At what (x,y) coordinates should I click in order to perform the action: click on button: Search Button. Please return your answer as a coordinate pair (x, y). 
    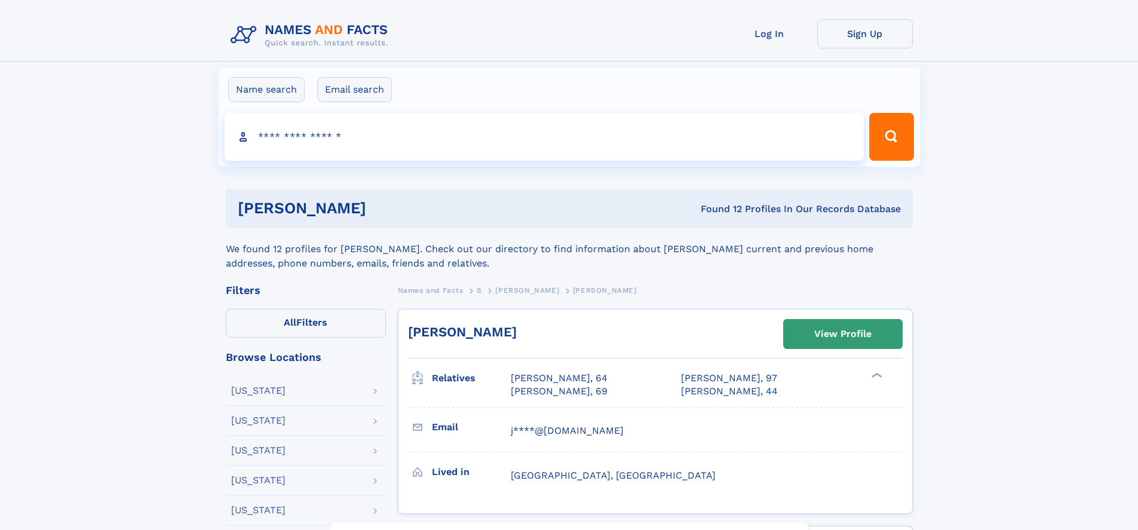
    Looking at the image, I should click on (891, 137).